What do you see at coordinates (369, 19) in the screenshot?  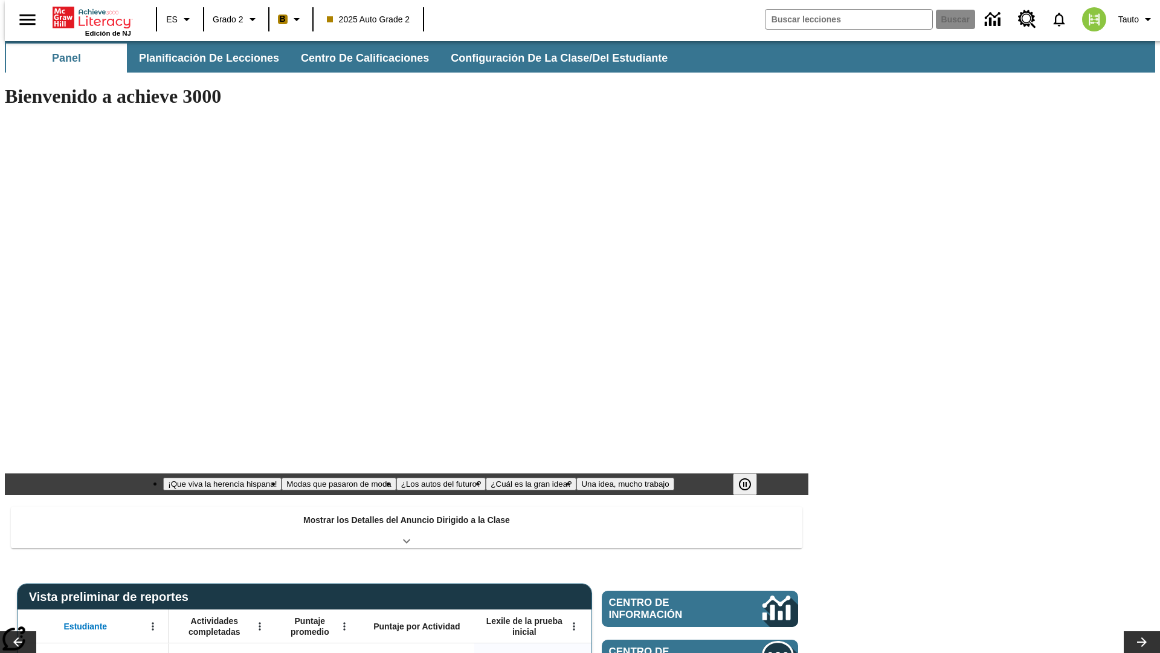 I see `span: 2025 Auto Grade 2` at bounding box center [369, 19].